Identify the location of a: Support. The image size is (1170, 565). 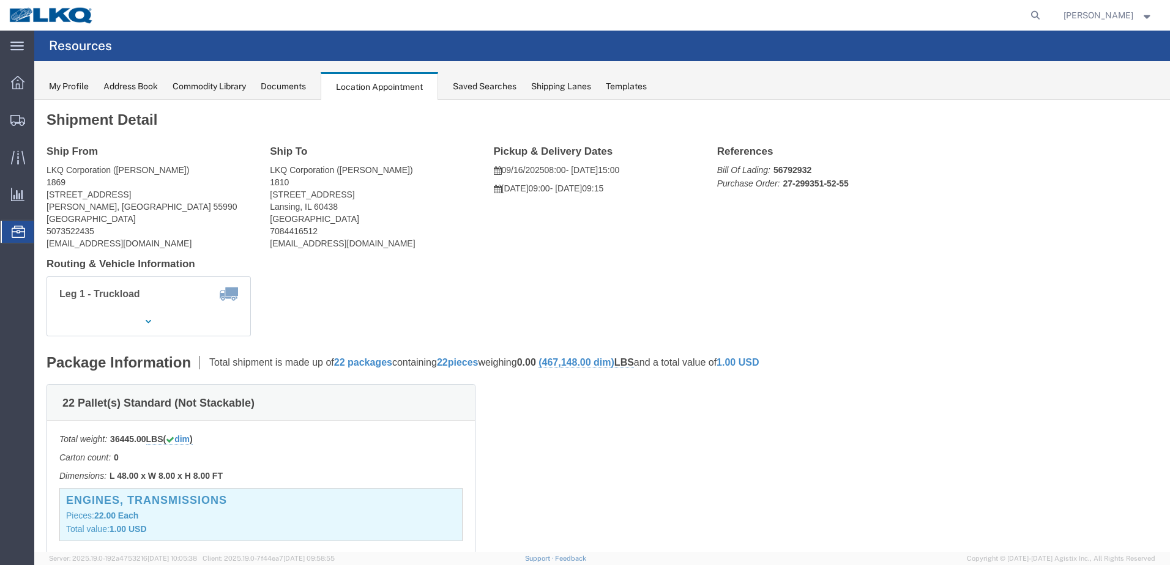
(540, 559).